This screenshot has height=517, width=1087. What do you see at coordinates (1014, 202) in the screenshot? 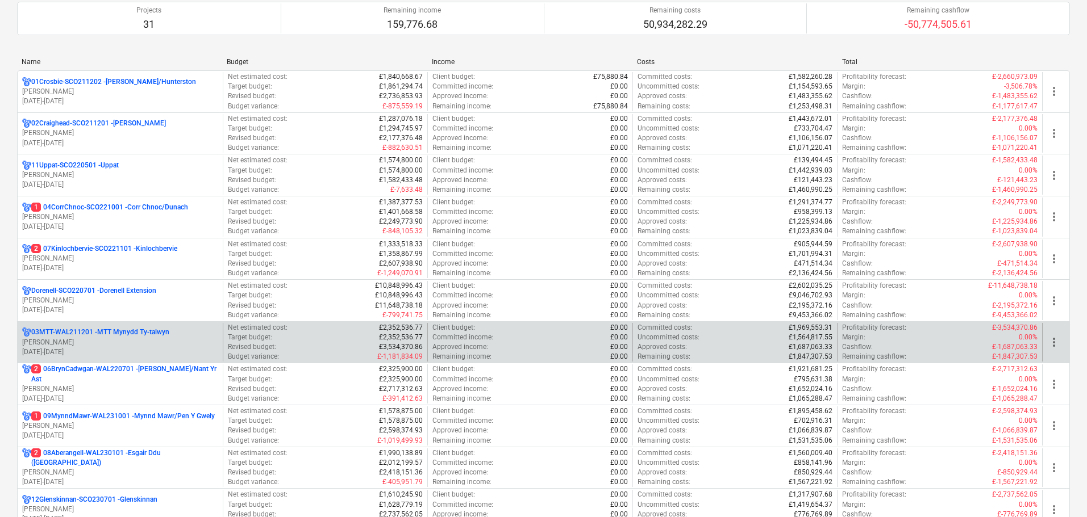
I see `p: £-2,249,773.90` at bounding box center [1014, 202].